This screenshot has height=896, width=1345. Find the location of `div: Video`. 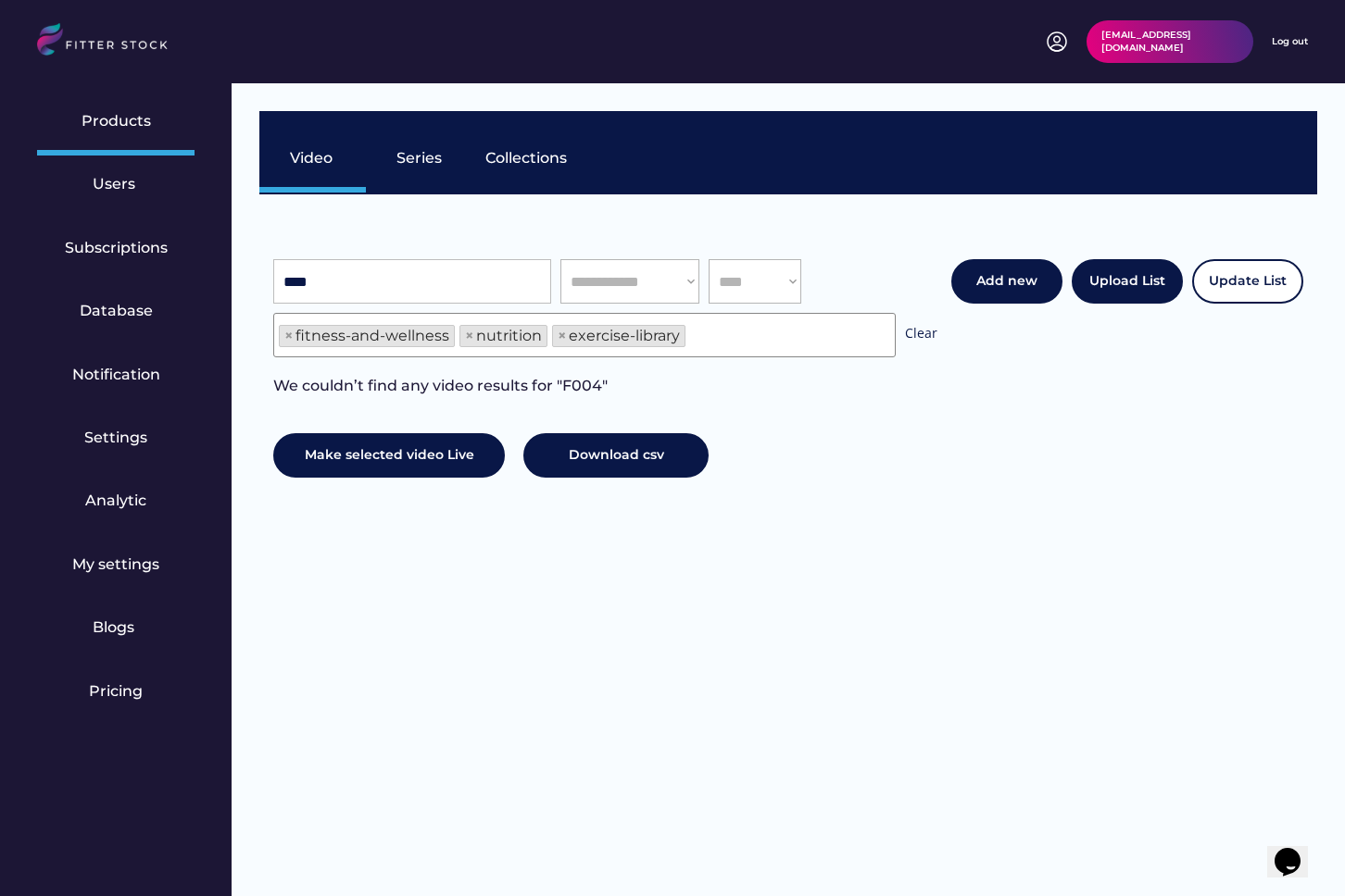

div: Video is located at coordinates (313, 158).